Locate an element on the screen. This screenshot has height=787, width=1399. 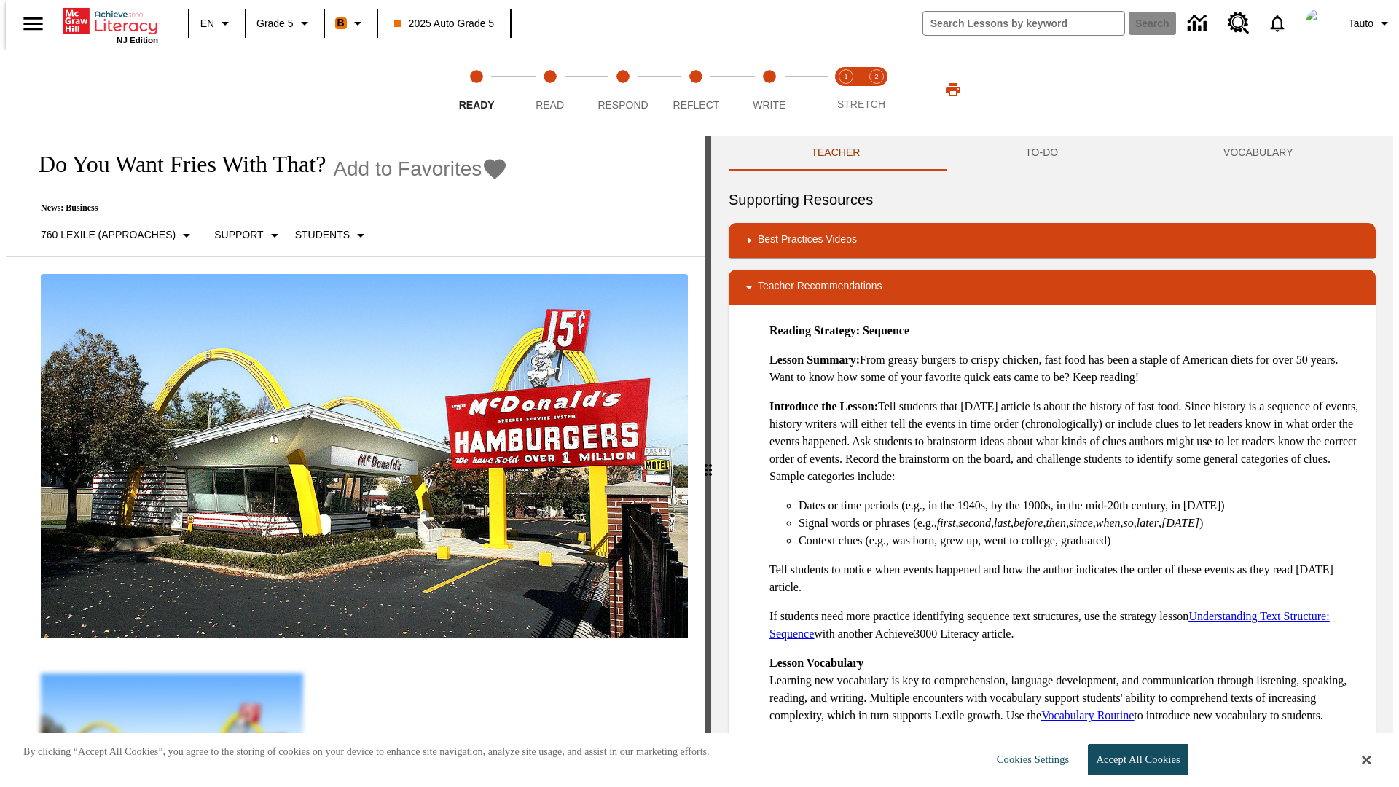
button: Scaffolds, Support is located at coordinates (249, 235).